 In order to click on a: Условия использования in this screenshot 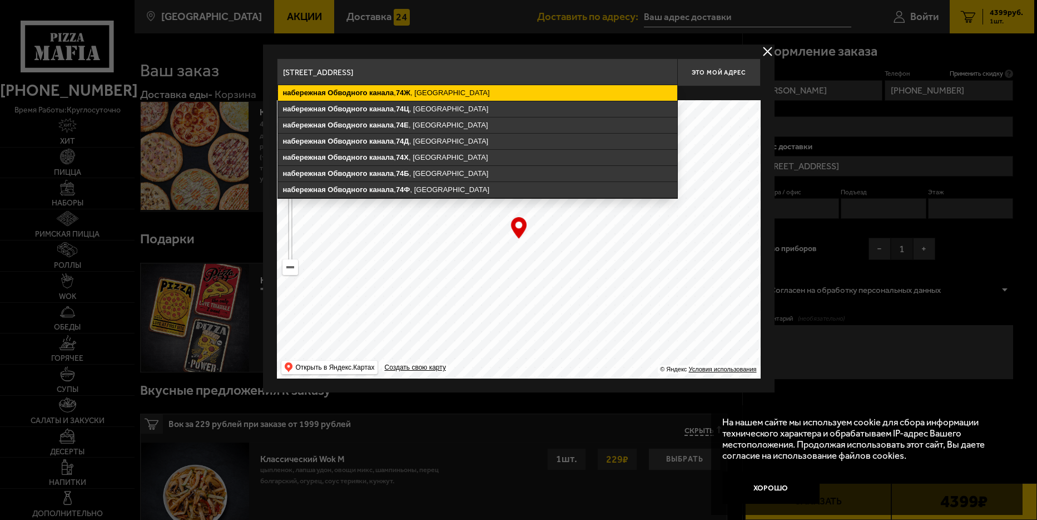, I will do `click(723, 369)`.